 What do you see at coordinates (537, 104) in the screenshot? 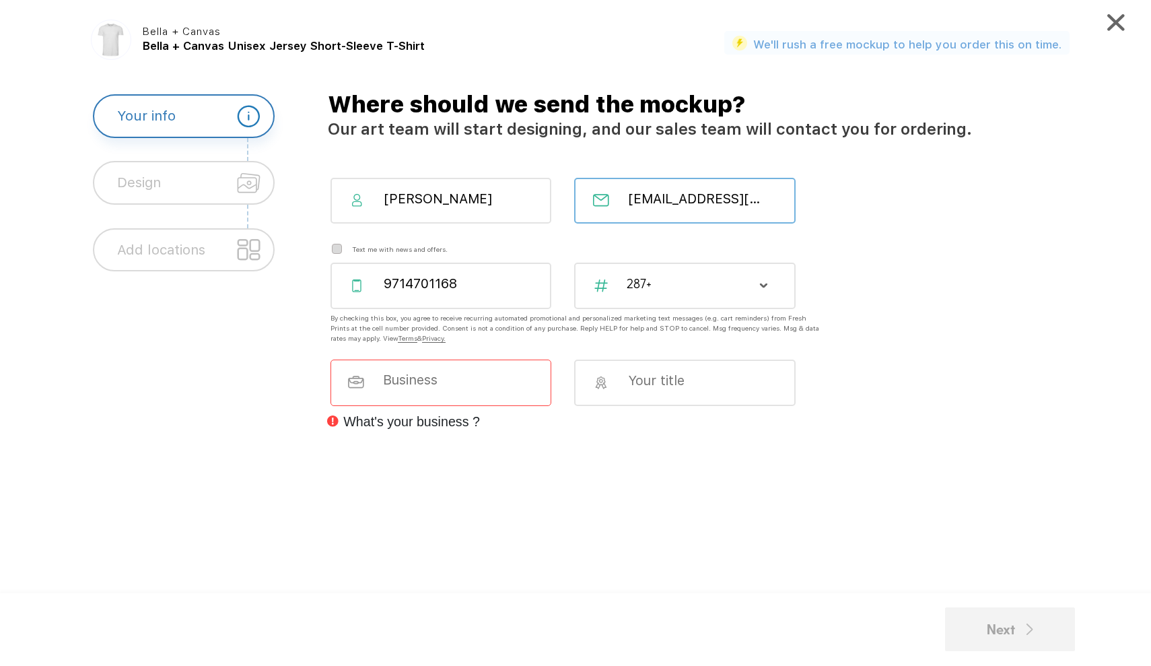
I see `label: Where should we send the mockup?` at bounding box center [537, 104].